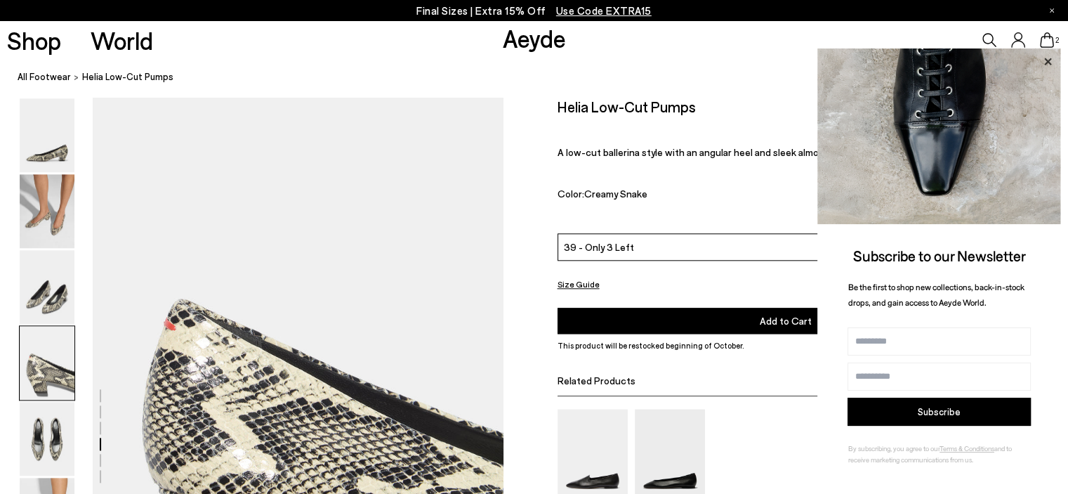  What do you see at coordinates (543, 78) in the screenshot?
I see `nav: breadcrumb` at bounding box center [543, 78].